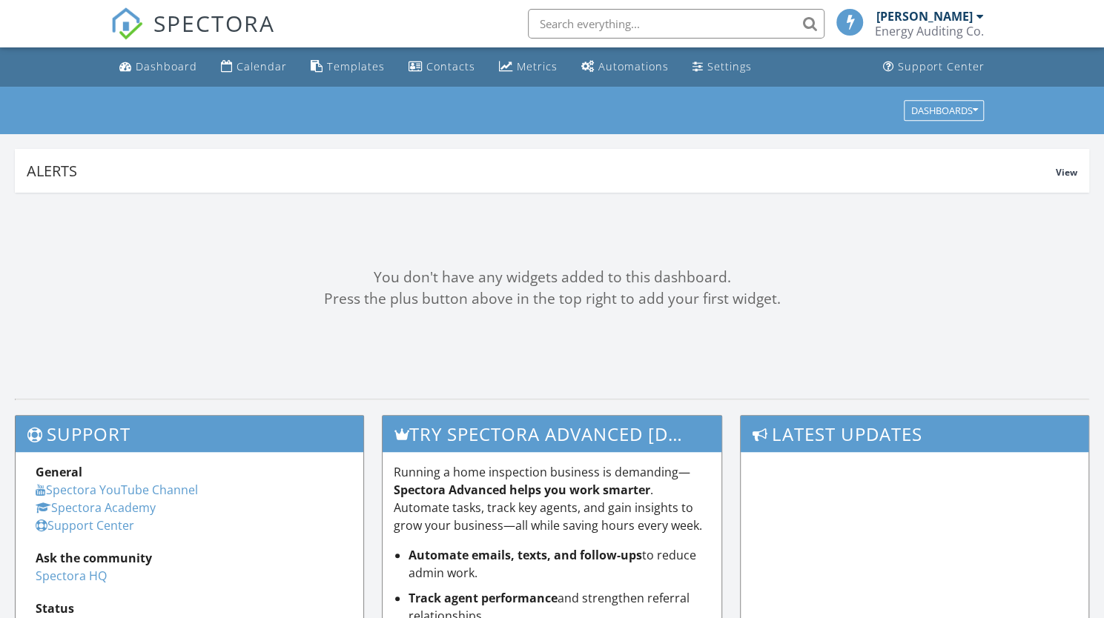 This screenshot has width=1104, height=618. What do you see at coordinates (551, 299) in the screenshot?
I see `div: Press the plus button above in the top right to add your first widget.` at bounding box center [551, 299].